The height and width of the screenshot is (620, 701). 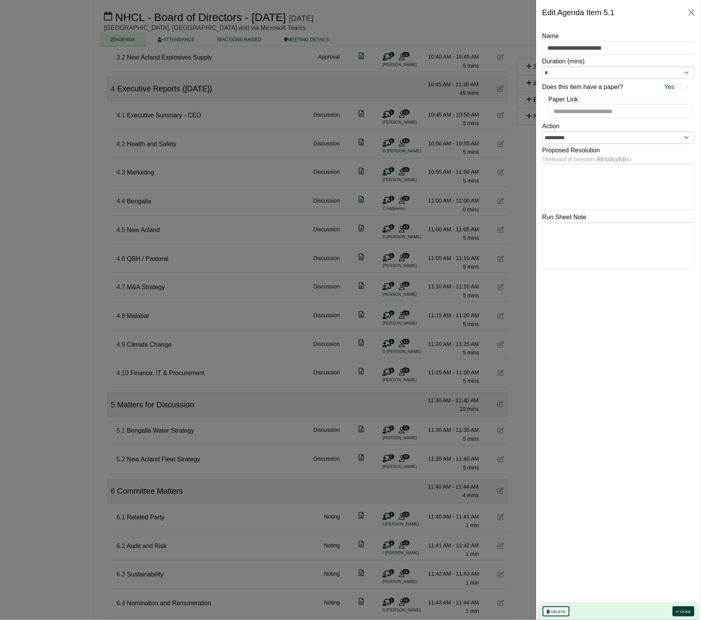 What do you see at coordinates (564, 217) in the screenshot?
I see `label: Run Sheet Note` at bounding box center [564, 217].